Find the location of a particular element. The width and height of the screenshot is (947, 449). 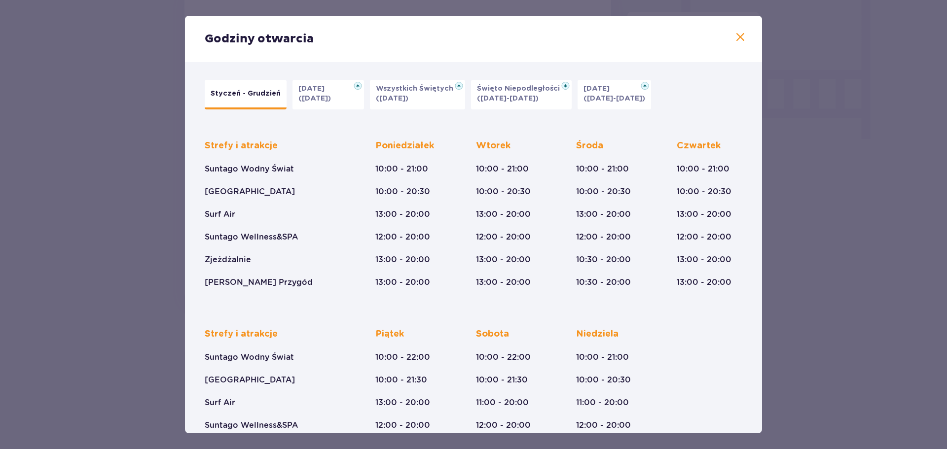

p: Styczeń - Grudzień is located at coordinates (246, 94).